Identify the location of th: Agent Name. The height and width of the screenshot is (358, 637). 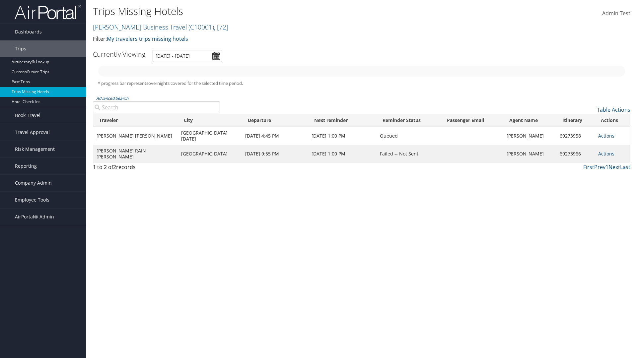
(530, 120).